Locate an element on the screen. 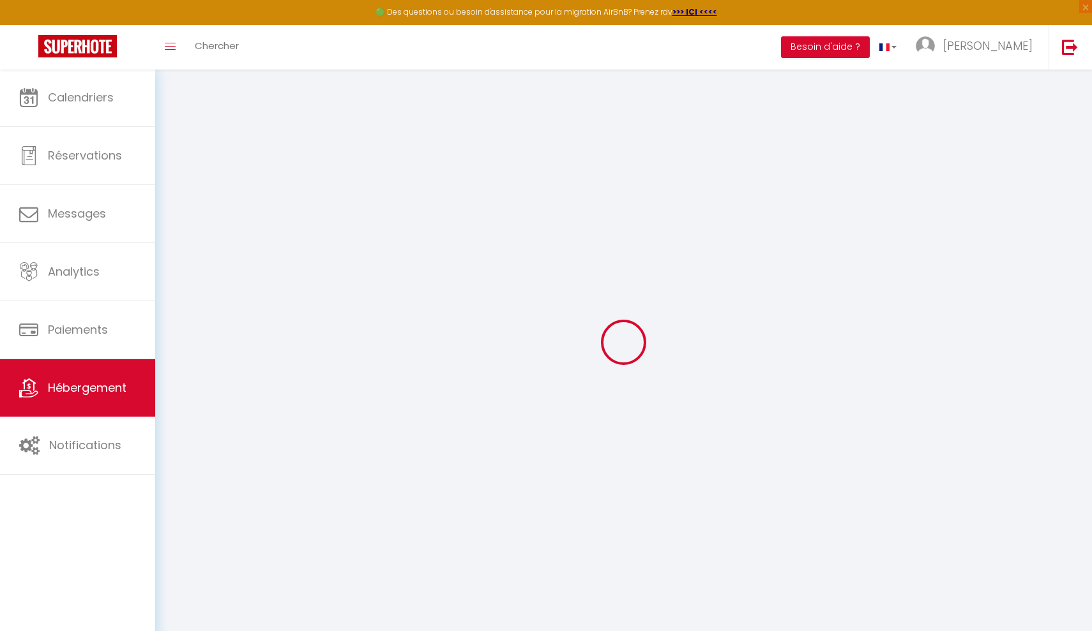 The image size is (1092, 631). span: Analytics is located at coordinates (73, 271).